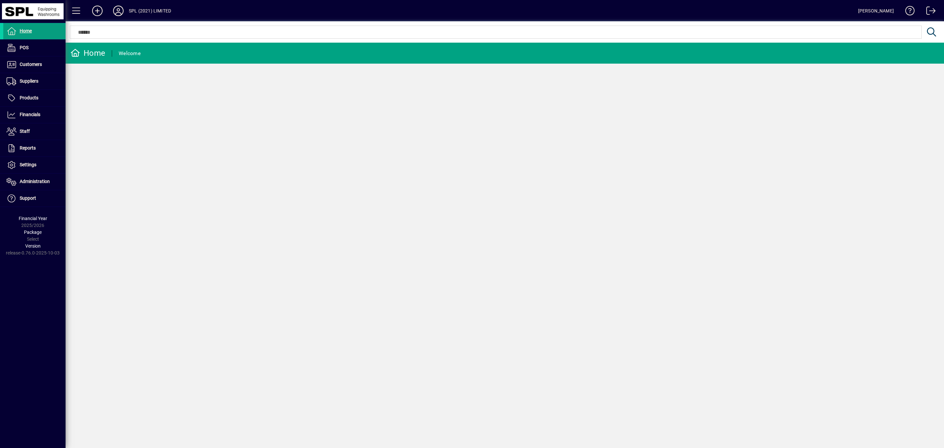 The image size is (944, 448). Describe the element at coordinates (34, 65) in the screenshot. I see `a: Customers` at that location.